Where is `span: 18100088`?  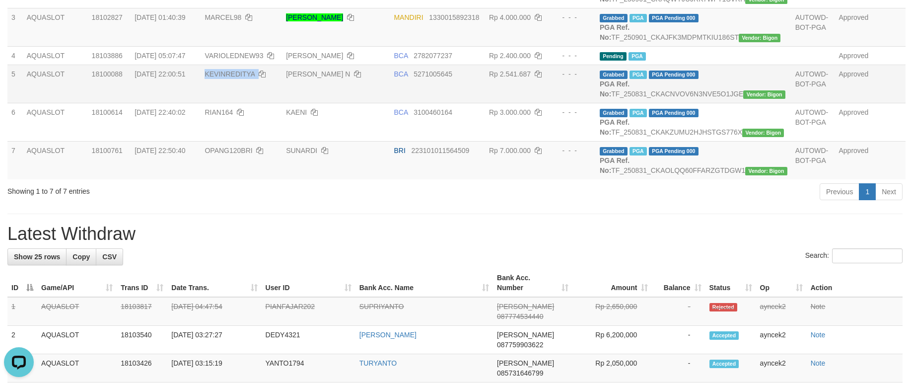
span: 18100088 is located at coordinates (107, 74).